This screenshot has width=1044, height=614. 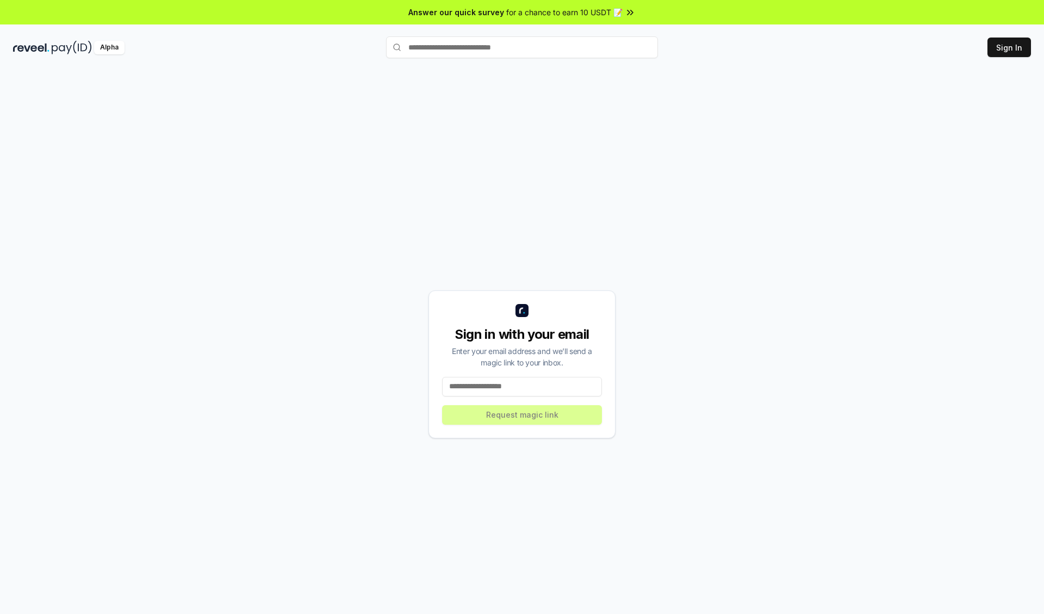 What do you see at coordinates (72, 47) in the screenshot?
I see `img: pay_id` at bounding box center [72, 47].